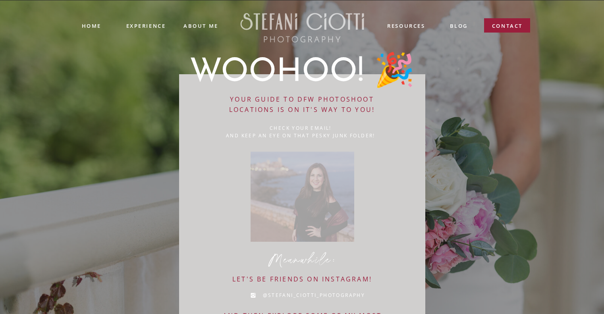  What do you see at coordinates (508, 27) in the screenshot?
I see `a: contact` at bounding box center [508, 27].